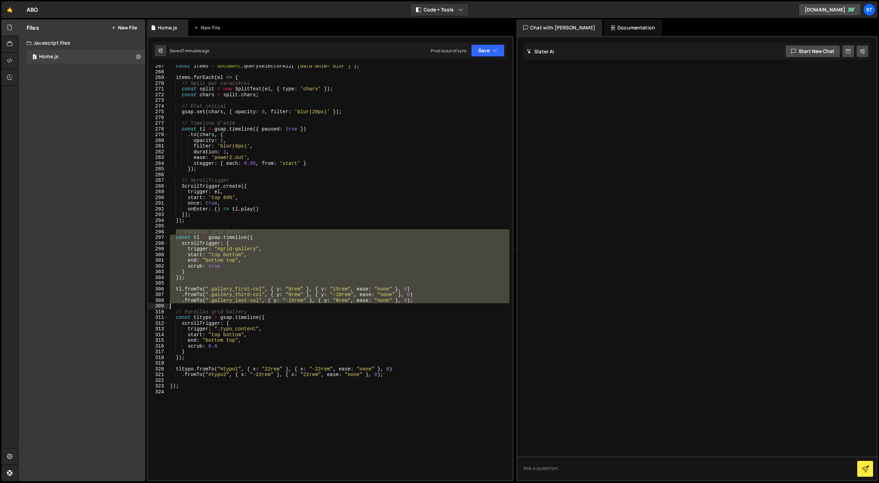 The width and height of the screenshot is (879, 483). I want to click on div: Prod is out of sync, so click(449, 51).